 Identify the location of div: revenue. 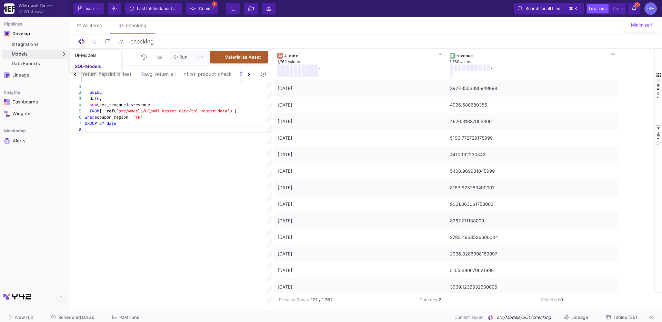
(533, 55).